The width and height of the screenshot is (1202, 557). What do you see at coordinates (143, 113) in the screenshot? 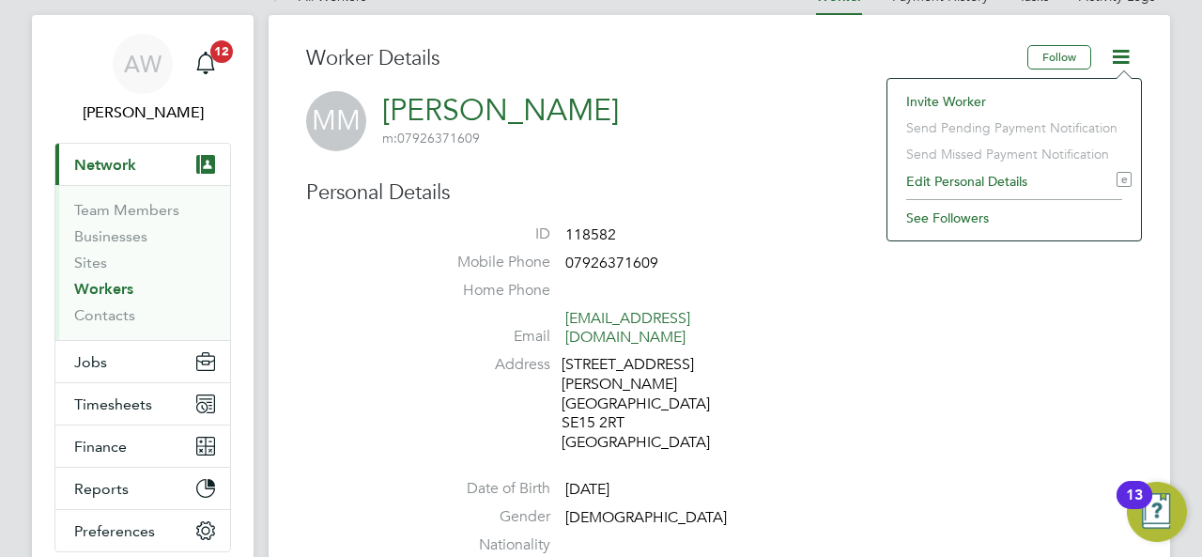
I see `span: Anna West` at bounding box center [143, 113].